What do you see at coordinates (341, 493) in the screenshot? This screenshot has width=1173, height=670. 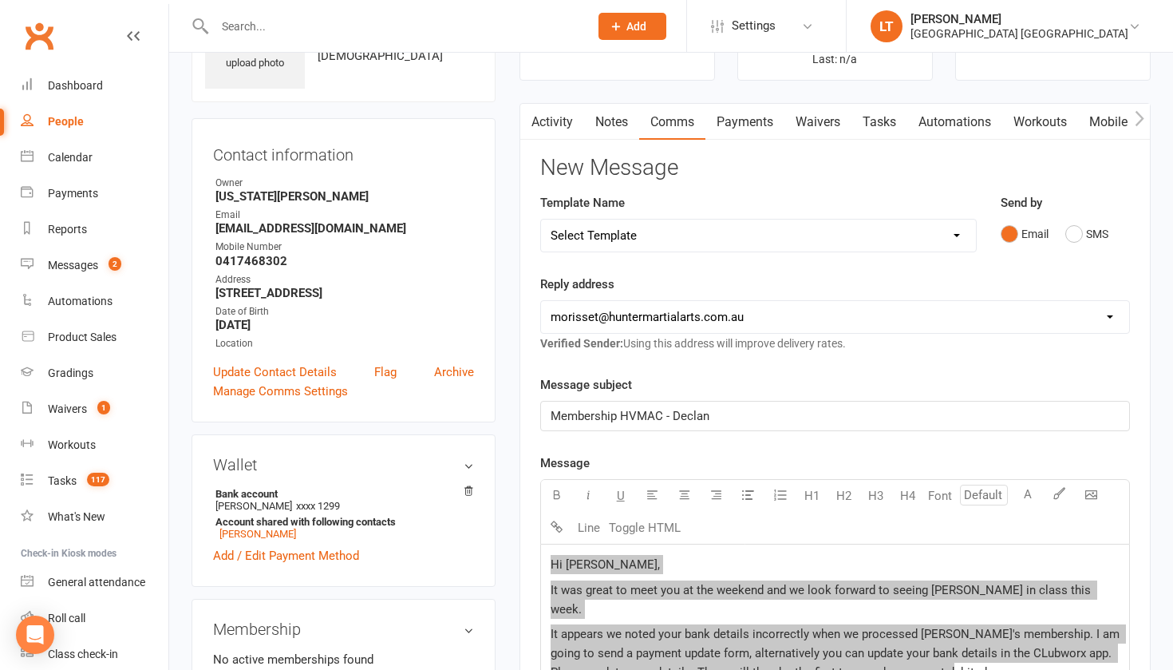 I see `strong: Bank account` at bounding box center [341, 493].